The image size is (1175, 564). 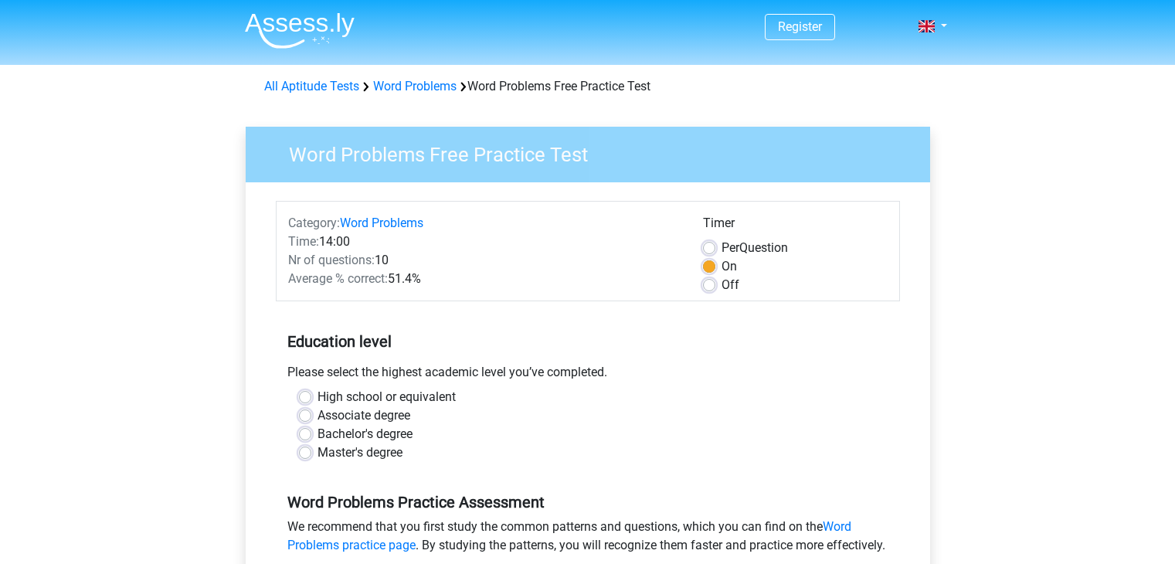 What do you see at coordinates (588, 86) in the screenshot?
I see `div: Word Problems Free Practice Test` at bounding box center [588, 86].